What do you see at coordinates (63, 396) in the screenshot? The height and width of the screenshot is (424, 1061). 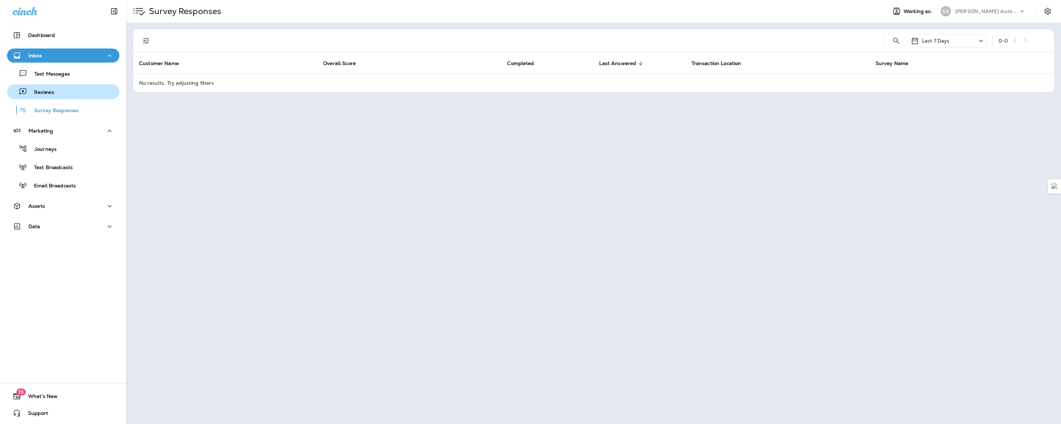 I see `button: 19What's New` at bounding box center [63, 396].